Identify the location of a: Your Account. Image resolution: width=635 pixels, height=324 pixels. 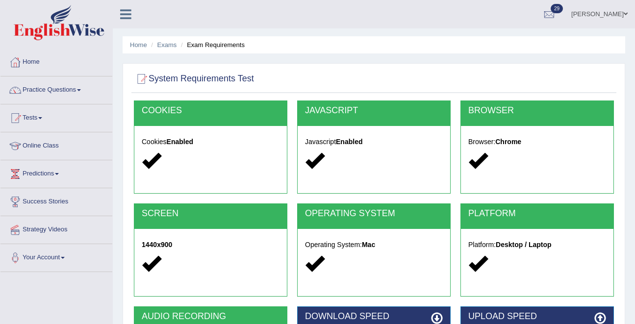
(56, 256).